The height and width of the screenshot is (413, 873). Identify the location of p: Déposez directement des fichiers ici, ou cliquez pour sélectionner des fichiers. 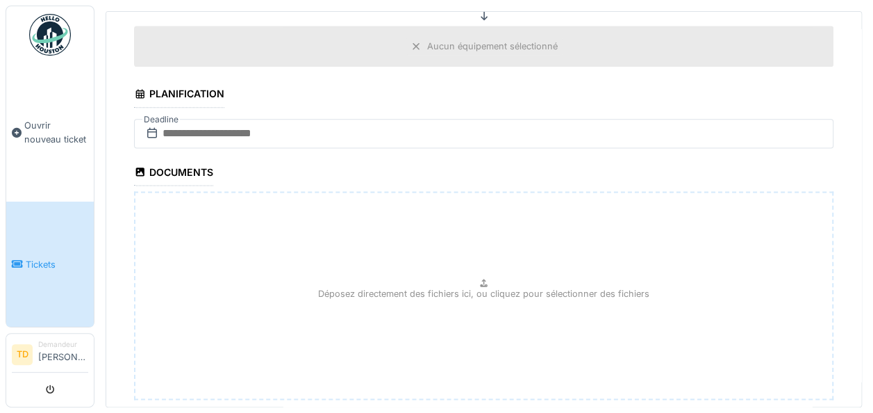
(484, 293).